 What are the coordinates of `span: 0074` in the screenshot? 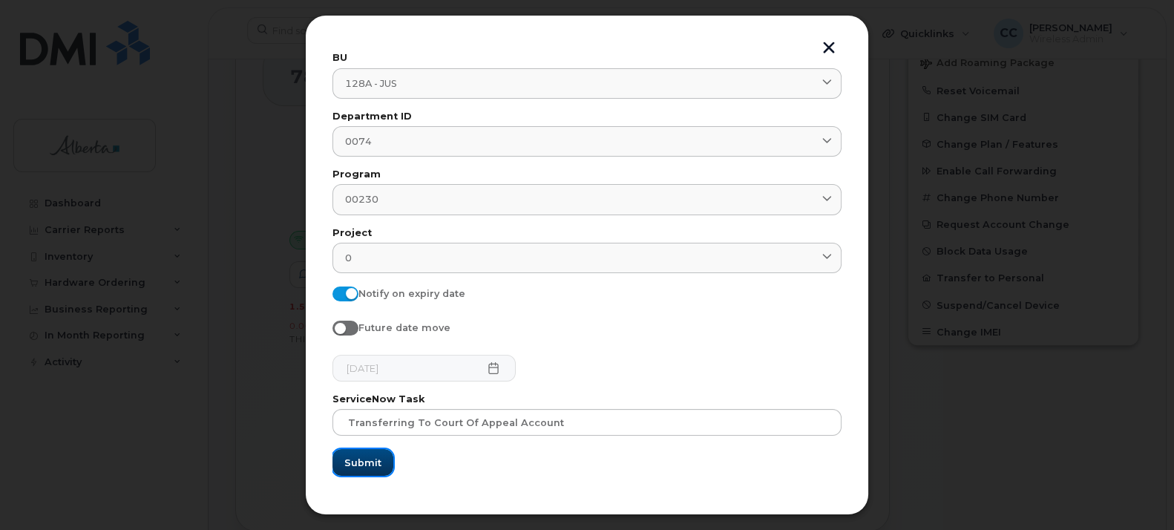 It's located at (358, 141).